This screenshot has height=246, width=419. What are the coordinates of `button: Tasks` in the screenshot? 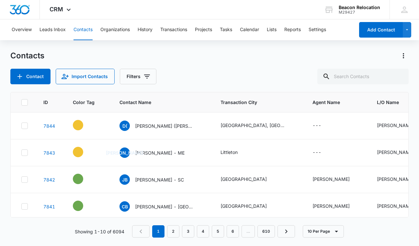 It's located at (226, 30).